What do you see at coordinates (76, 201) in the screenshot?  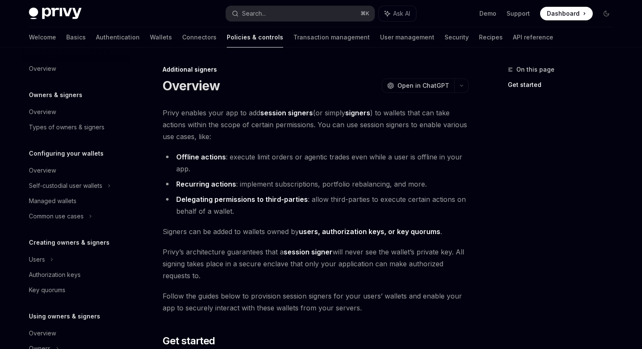 I see `a: Managed wallets` at bounding box center [76, 201].